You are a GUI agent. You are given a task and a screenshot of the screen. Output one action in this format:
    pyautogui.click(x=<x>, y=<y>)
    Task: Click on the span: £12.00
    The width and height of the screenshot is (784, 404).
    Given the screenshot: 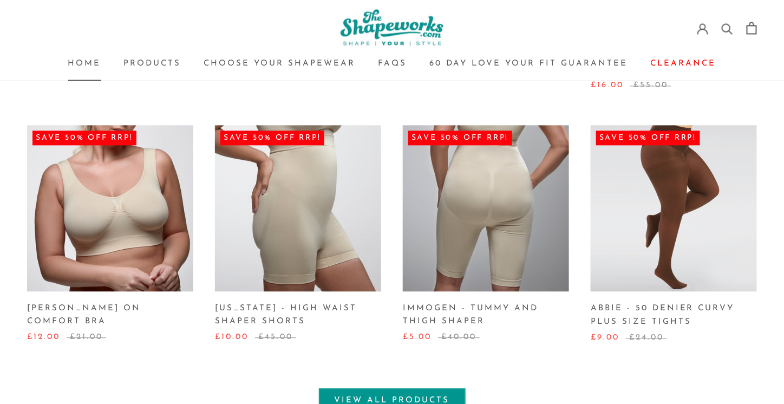 What is the action you would take?
    pyautogui.click(x=43, y=337)
    